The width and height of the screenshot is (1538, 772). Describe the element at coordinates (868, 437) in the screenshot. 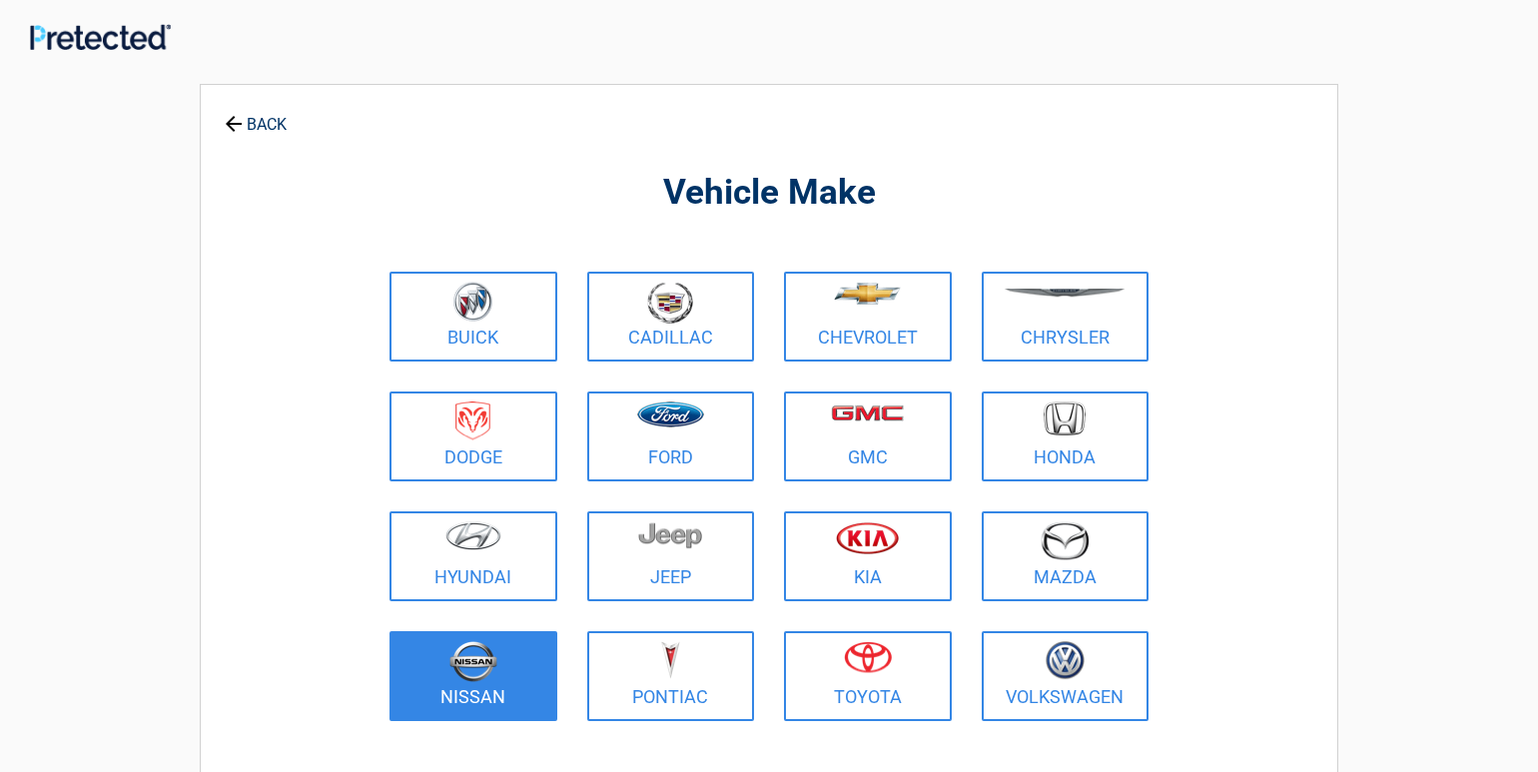

I see `a: GMC` at that location.